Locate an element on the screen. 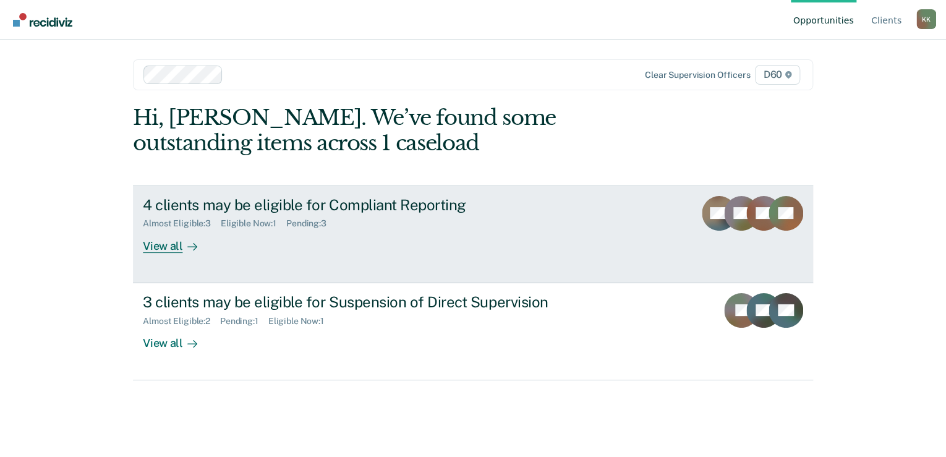 This screenshot has height=457, width=946. div: 4 clients may be eligible for Compliant Reporting is located at coordinates (360, 205).